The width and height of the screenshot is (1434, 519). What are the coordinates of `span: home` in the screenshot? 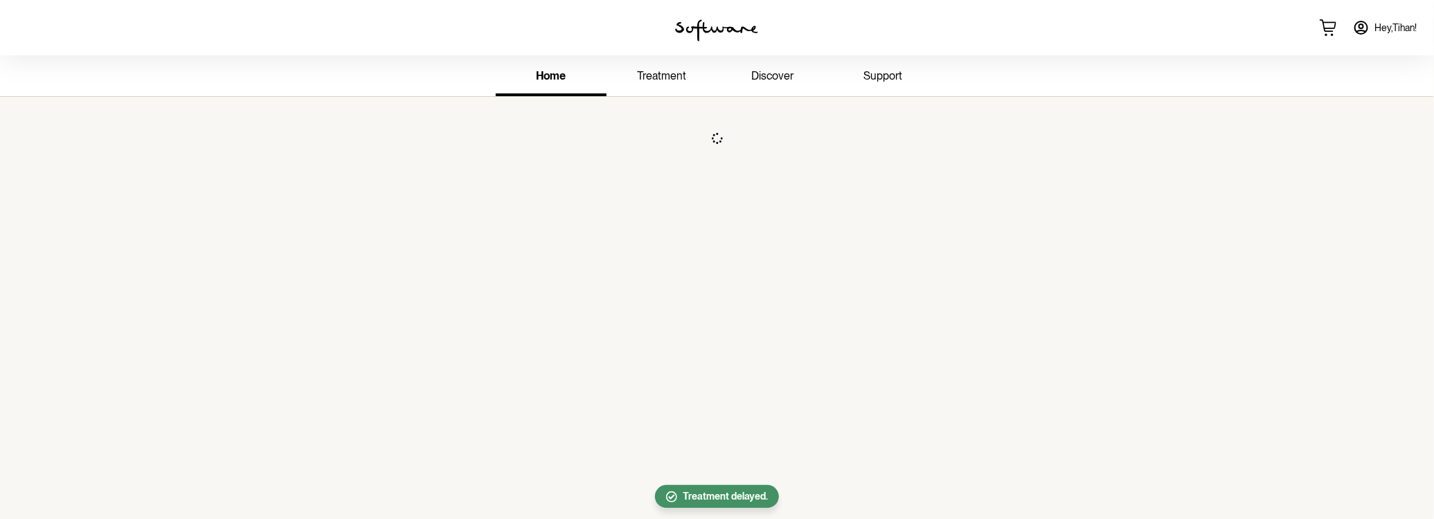 It's located at (550, 75).